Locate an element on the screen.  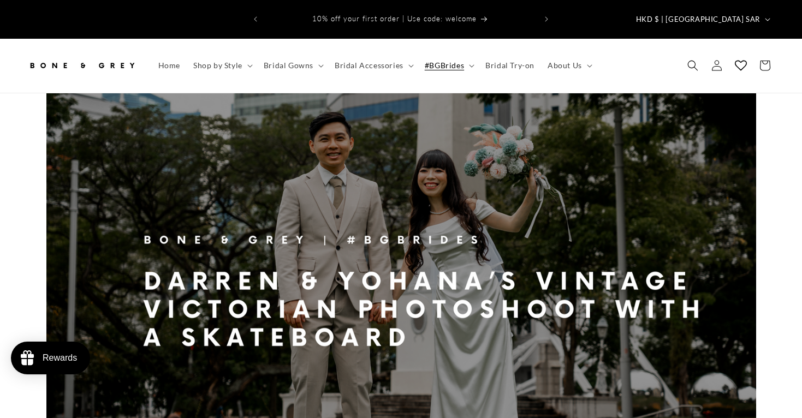
span: Bridal Gowns is located at coordinates (288, 66).